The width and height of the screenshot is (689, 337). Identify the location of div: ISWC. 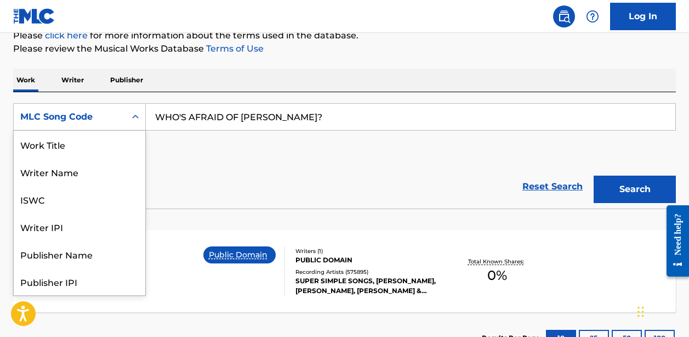
(80, 199).